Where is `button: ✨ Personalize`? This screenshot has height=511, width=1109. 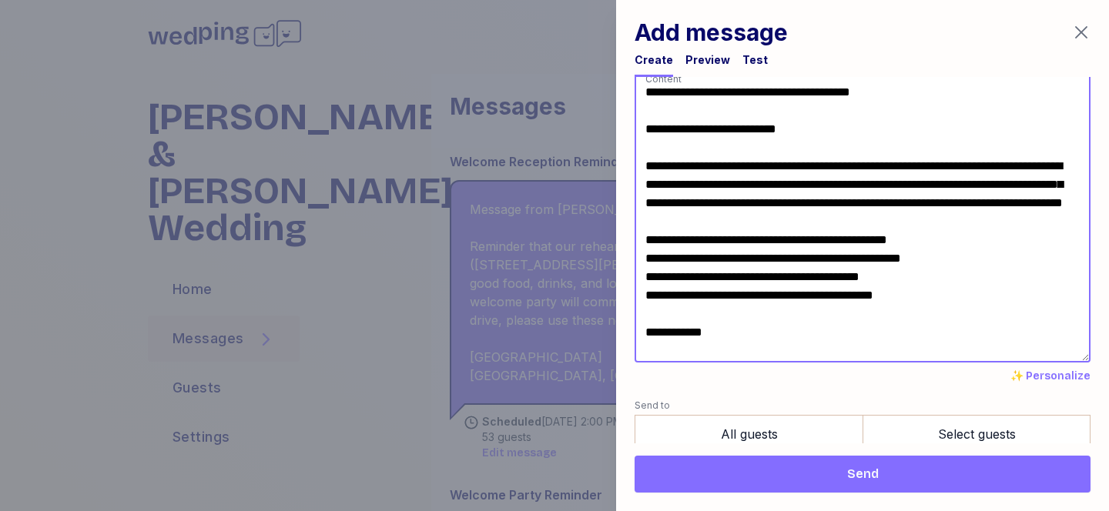
button: ✨ Personalize is located at coordinates (1051, 377).